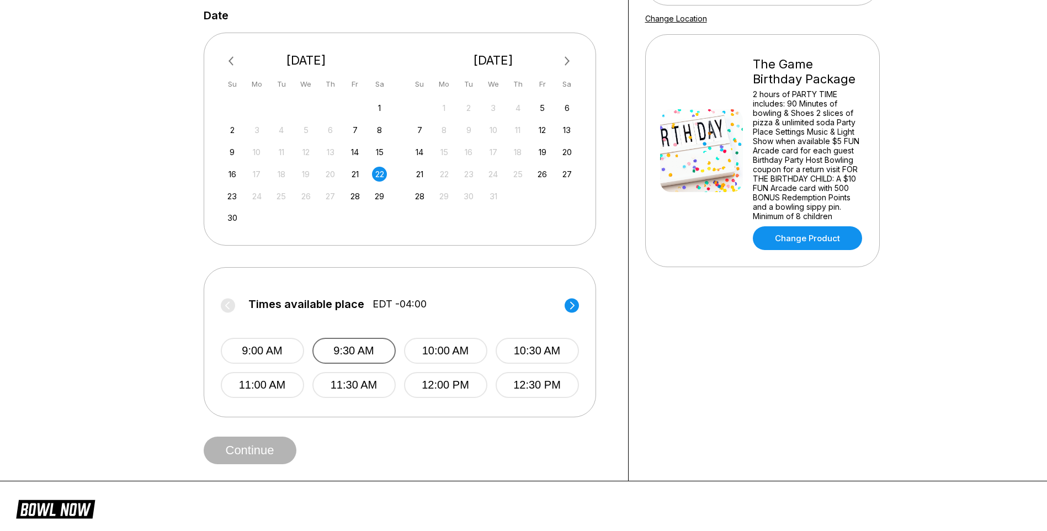 The image size is (1047, 531). Describe the element at coordinates (330, 174) in the screenshot. I see `div: Not available Thursday, November 20th, 2025` at that location.